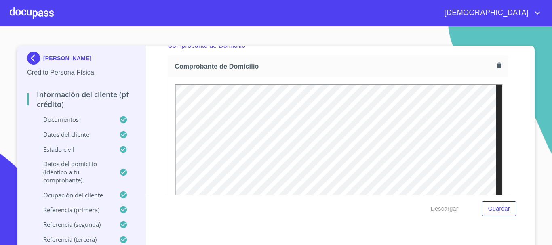 This screenshot has height=245, width=552. What do you see at coordinates (35, 58) in the screenshot?
I see `img: Docupass spot blue` at bounding box center [35, 58].